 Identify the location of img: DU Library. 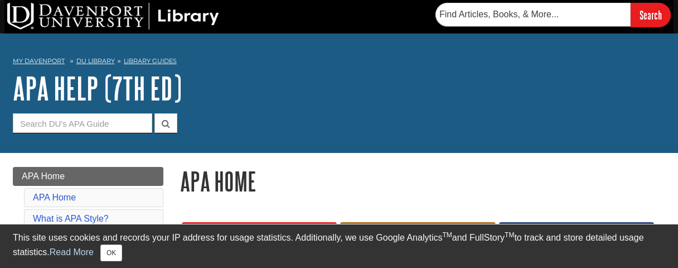
(113, 16).